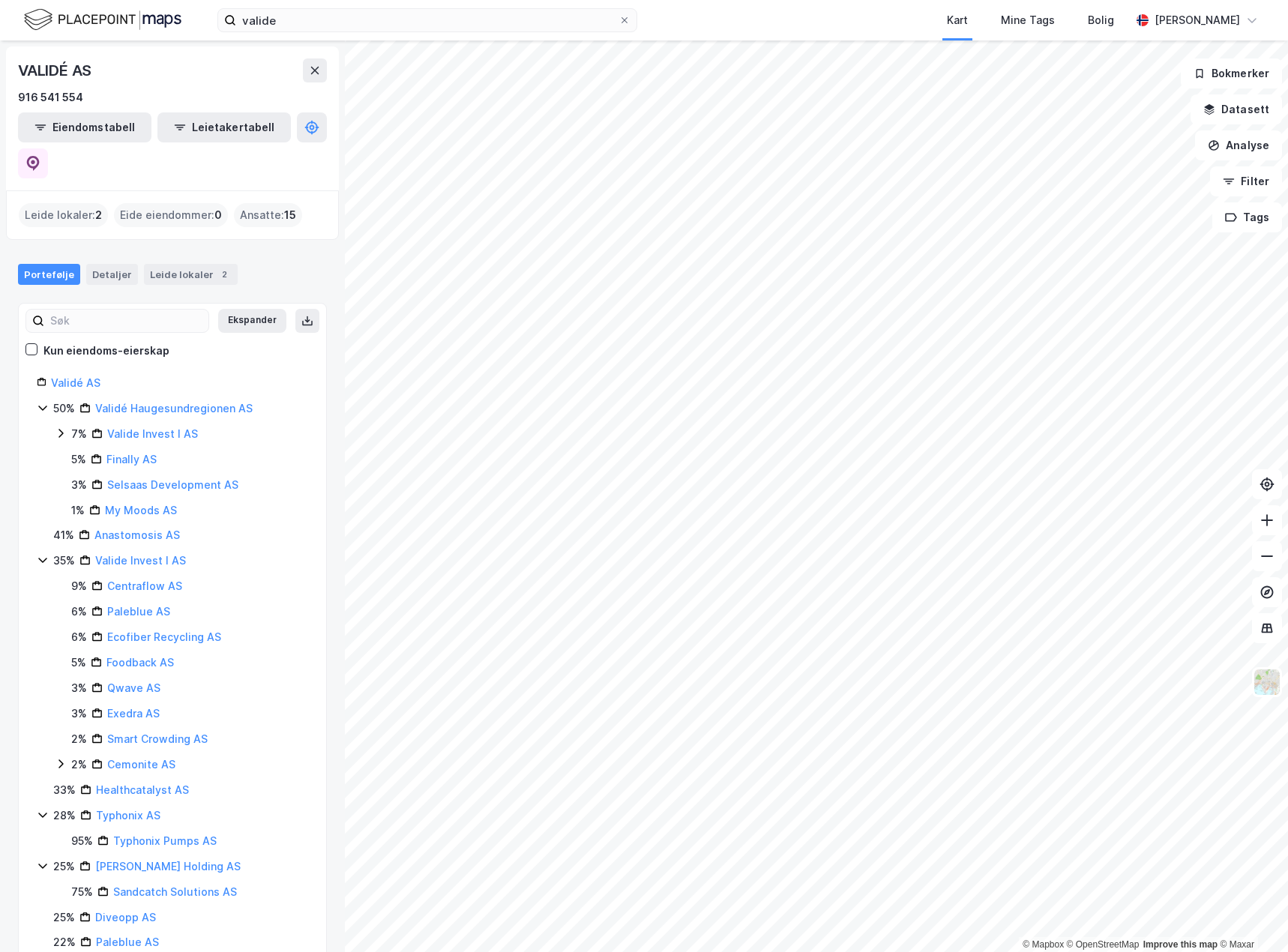 This screenshot has width=1288, height=952. Describe the element at coordinates (171, 215) in the screenshot. I see `div: Eide eiendommer :` at that location.